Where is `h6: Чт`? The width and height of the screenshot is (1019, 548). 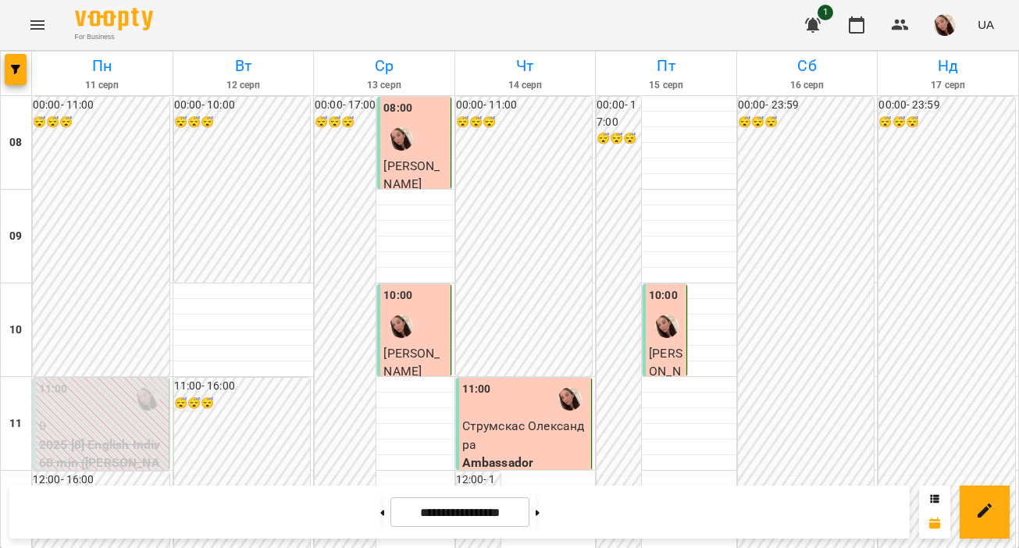
h6: Чт is located at coordinates (526, 66).